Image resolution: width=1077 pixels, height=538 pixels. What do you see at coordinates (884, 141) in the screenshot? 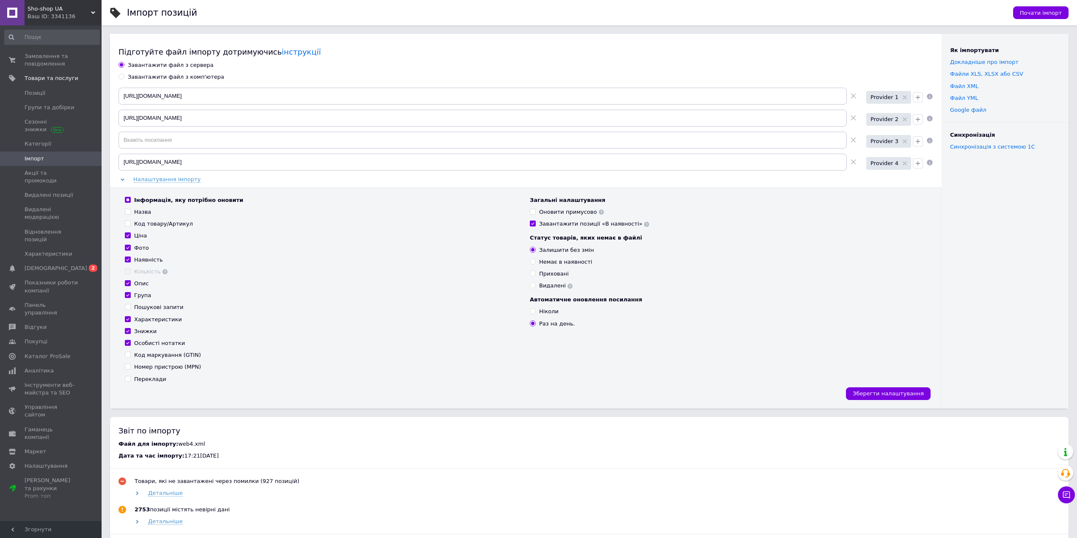
I see `span: Provider 3` at bounding box center [884, 141].